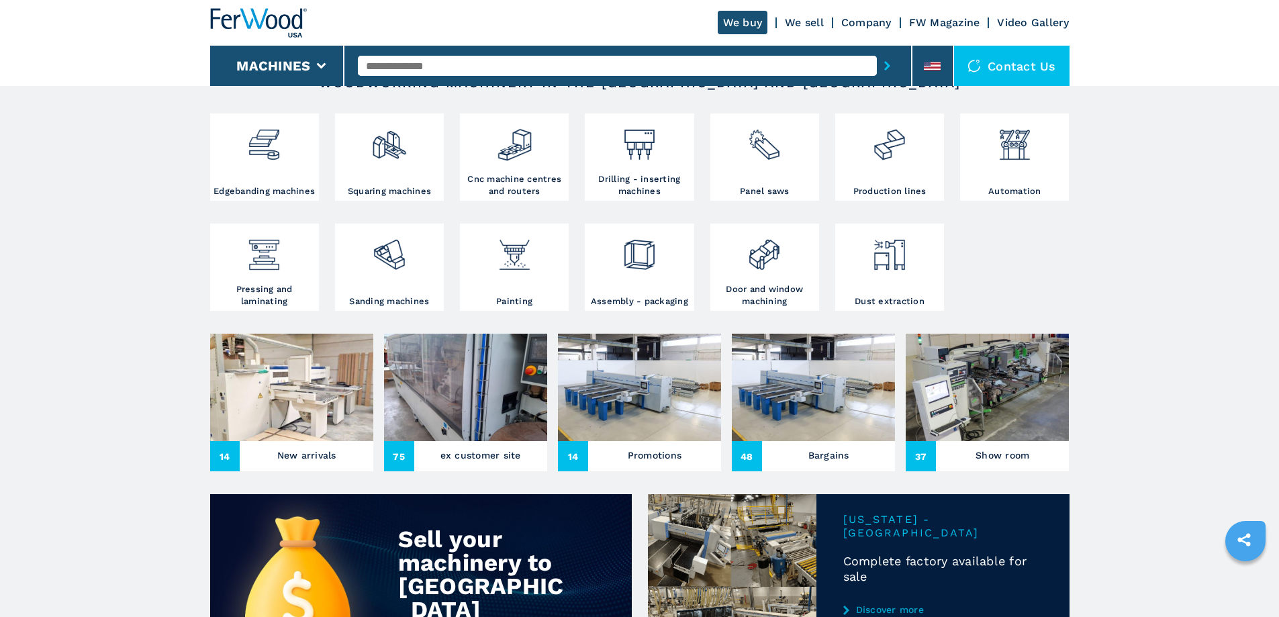 This screenshot has height=617, width=1279. What do you see at coordinates (639, 301) in the screenshot?
I see `h3: Assembly - packaging` at bounding box center [639, 301].